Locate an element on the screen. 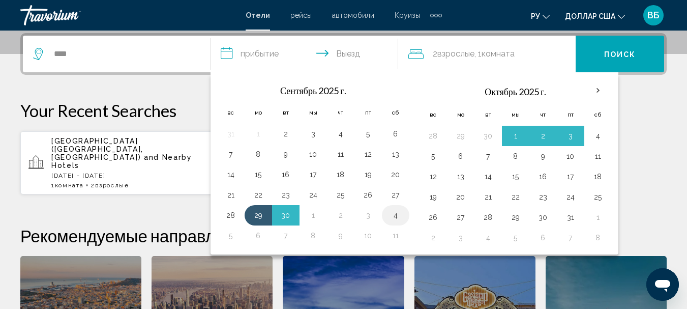 This screenshot has height=309, width=687. a: рейсы is located at coordinates (301, 15).